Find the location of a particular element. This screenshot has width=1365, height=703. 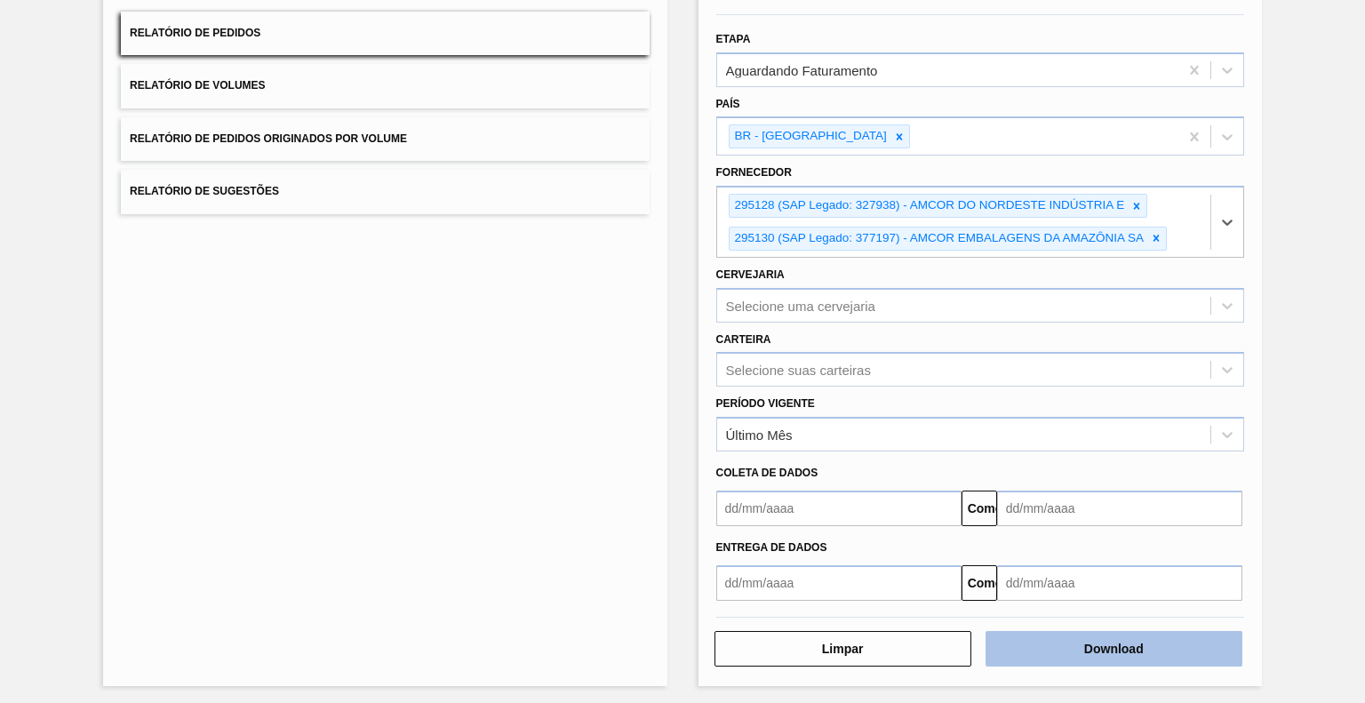

button: Download is located at coordinates (1113, 649).